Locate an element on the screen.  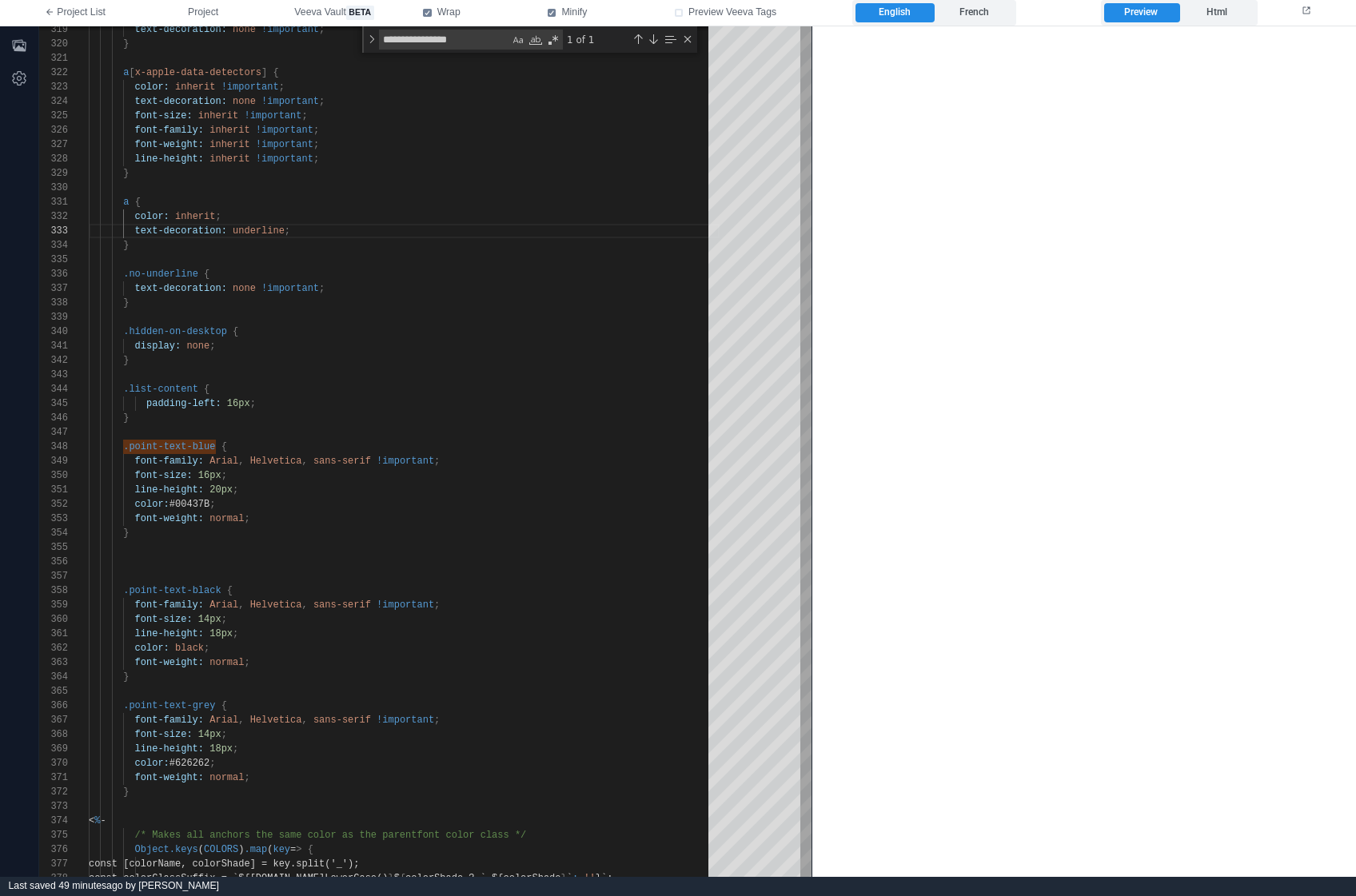
div: Match Case (⌥⌘C) is located at coordinates (518, 40).